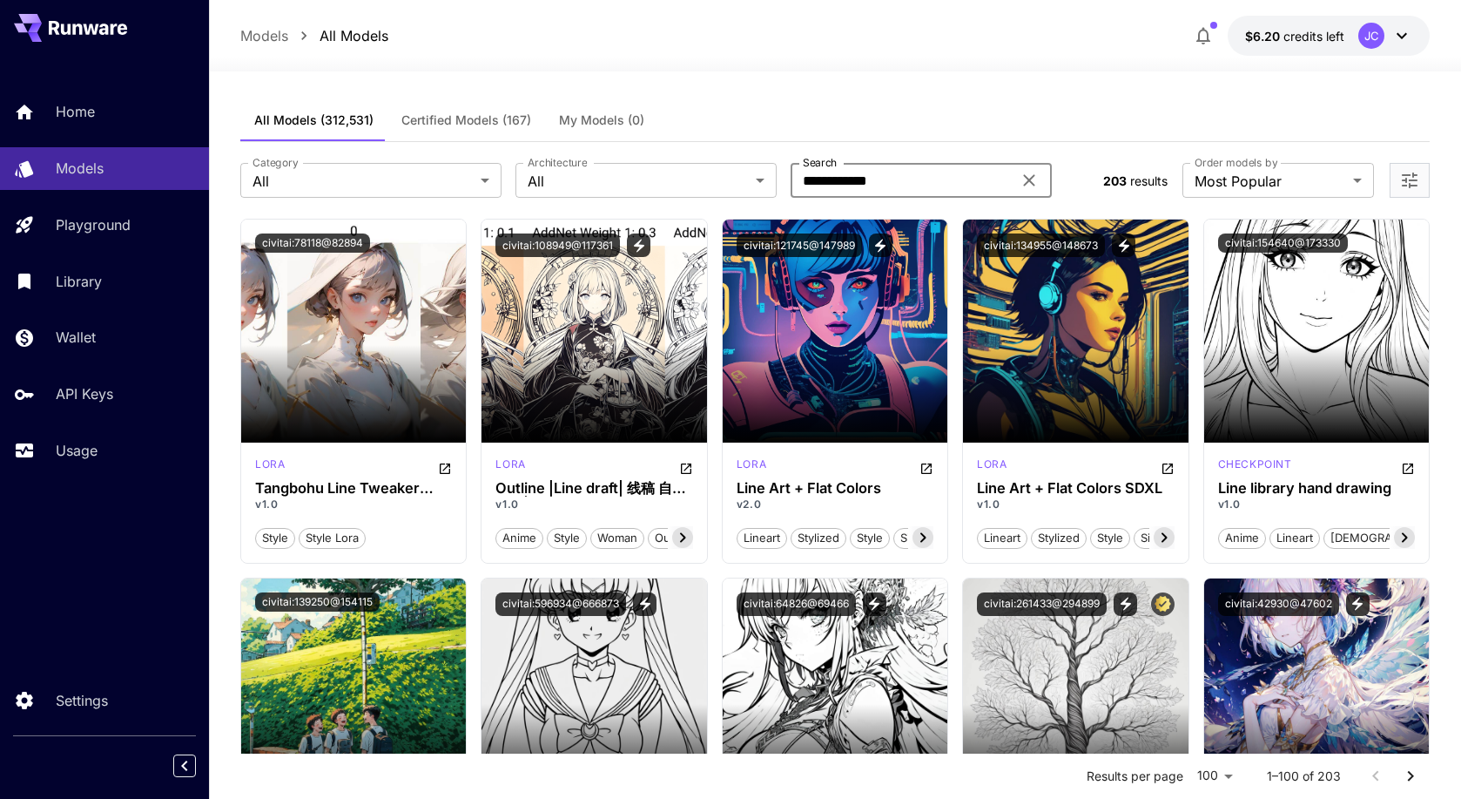 Image resolution: width=1461 pixels, height=799 pixels. What do you see at coordinates (1278, 603) in the screenshot?
I see `button: civitai:42930@47602` at bounding box center [1278, 603].